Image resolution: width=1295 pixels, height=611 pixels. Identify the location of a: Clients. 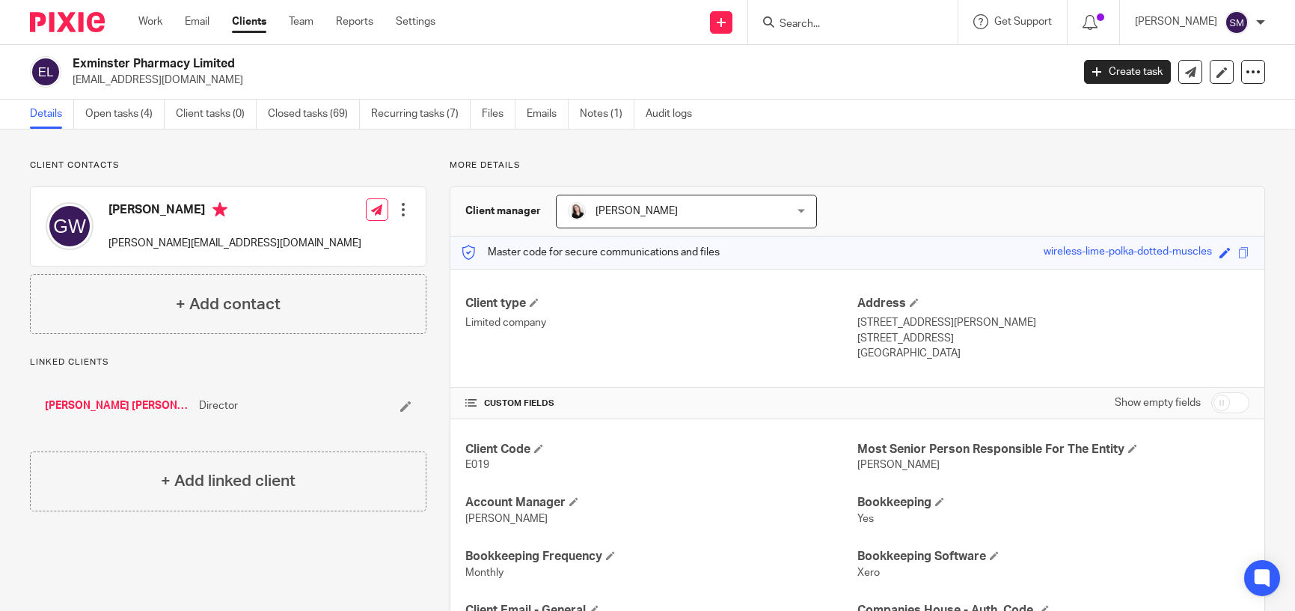
(249, 22).